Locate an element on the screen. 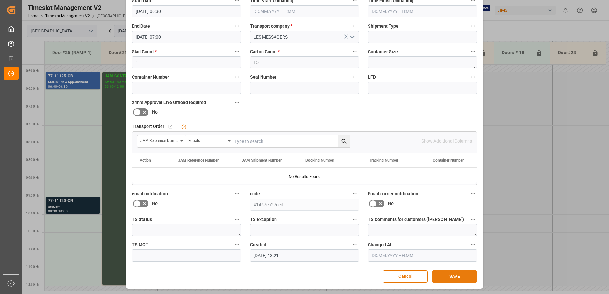 The height and width of the screenshot is (294, 609). span: code is located at coordinates (255, 194).